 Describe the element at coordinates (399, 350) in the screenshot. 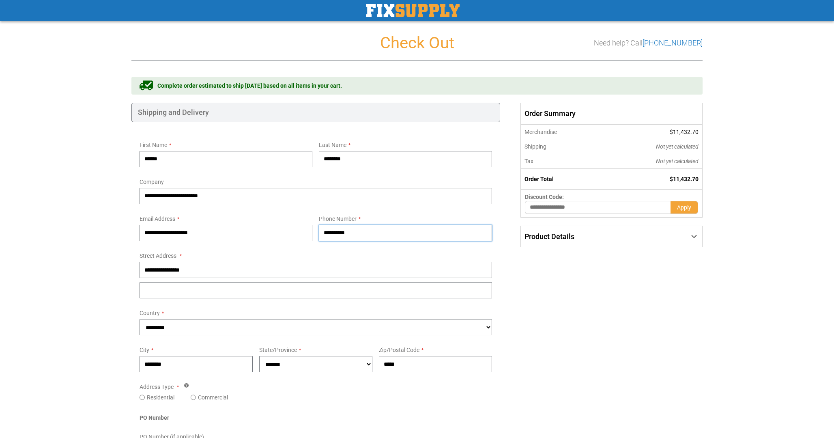

I see `span: Zip/Postal Code` at that location.